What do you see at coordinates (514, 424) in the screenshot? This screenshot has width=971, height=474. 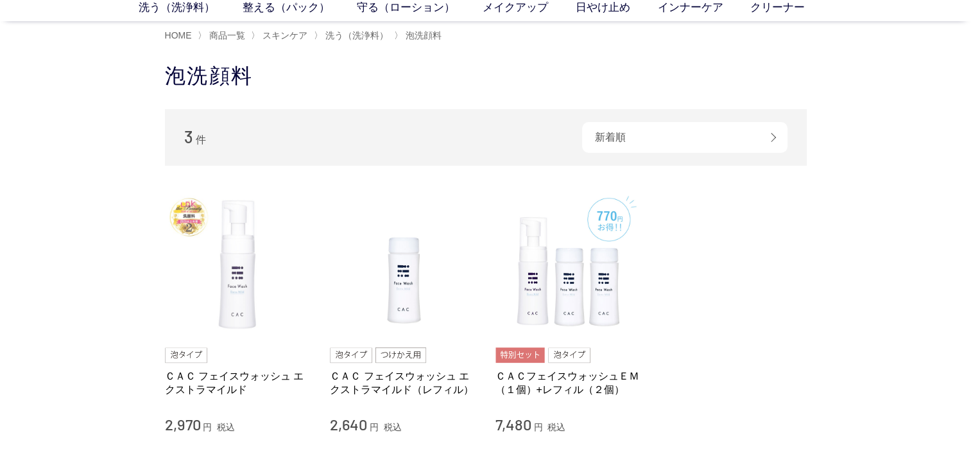 I see `span: 7,480` at bounding box center [514, 424].